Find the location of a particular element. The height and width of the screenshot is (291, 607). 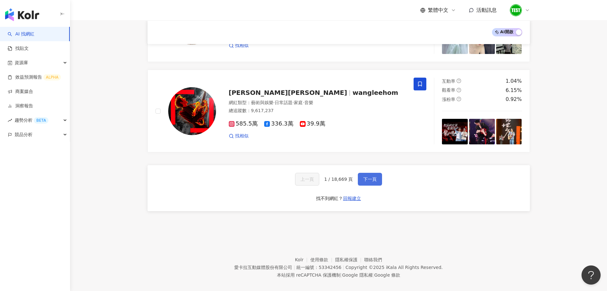

span: 藝術與娛樂 is located at coordinates (262, 102).